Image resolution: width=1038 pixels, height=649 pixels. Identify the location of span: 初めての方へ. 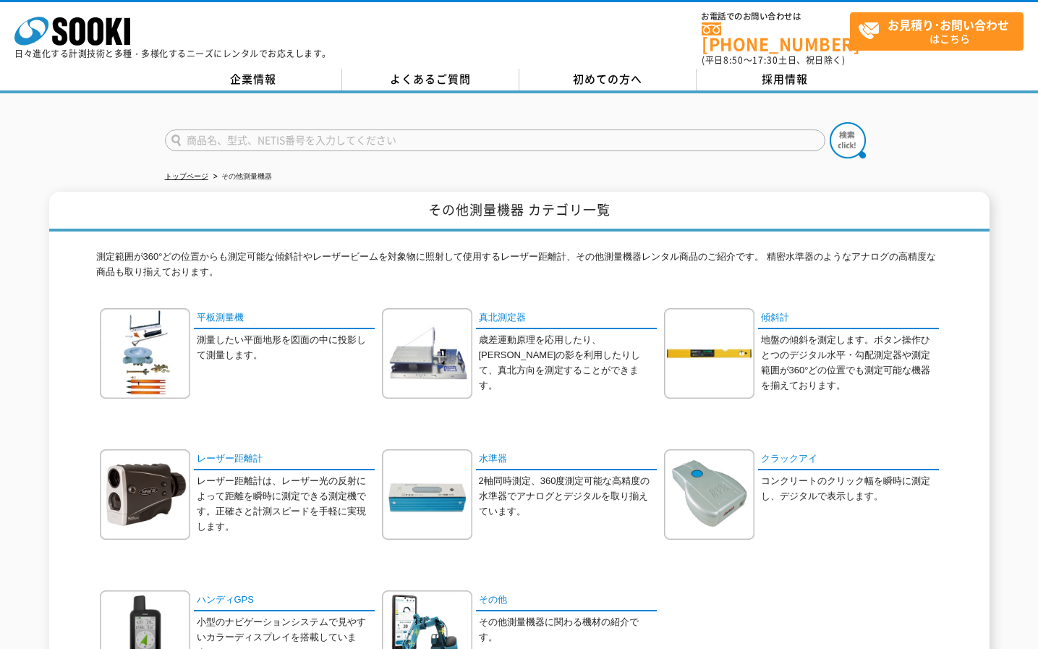
(608, 79).